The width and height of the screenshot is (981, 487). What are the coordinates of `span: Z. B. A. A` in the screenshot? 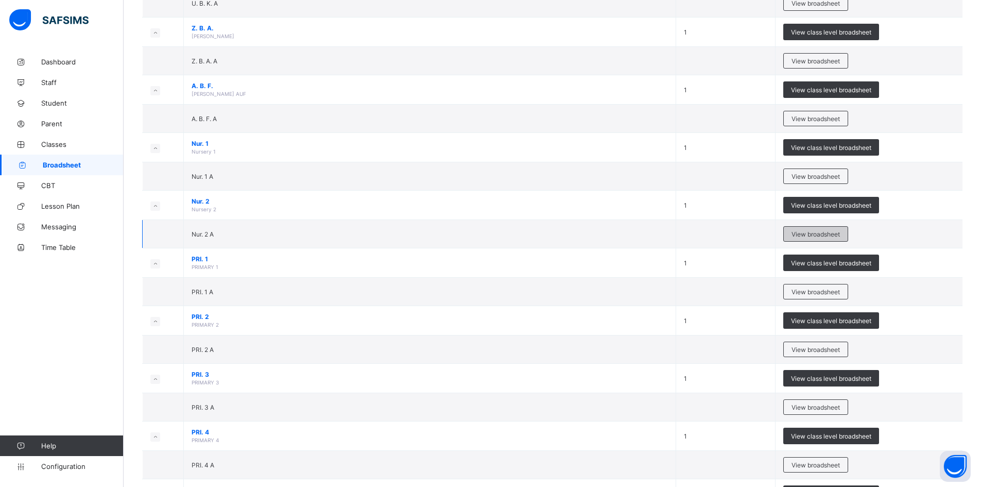 It's located at (204, 61).